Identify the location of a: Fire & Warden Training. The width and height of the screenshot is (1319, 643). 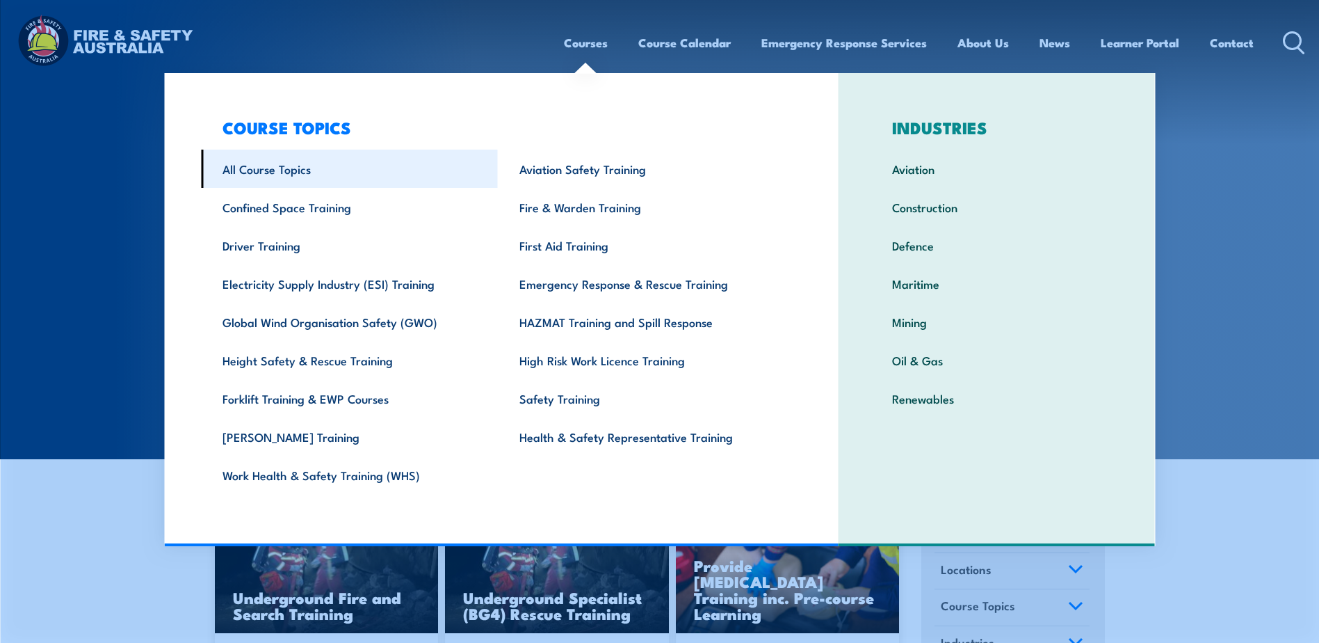
(646, 207).